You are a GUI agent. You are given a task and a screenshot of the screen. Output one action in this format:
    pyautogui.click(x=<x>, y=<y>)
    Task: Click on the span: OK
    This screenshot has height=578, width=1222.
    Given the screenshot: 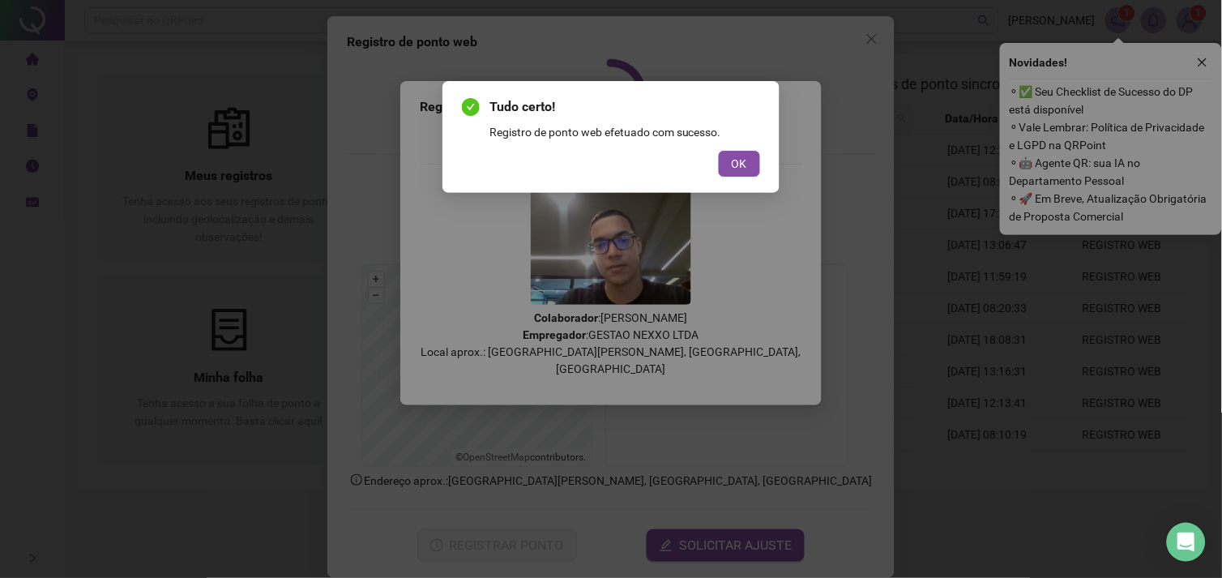 What is the action you would take?
    pyautogui.click(x=739, y=164)
    